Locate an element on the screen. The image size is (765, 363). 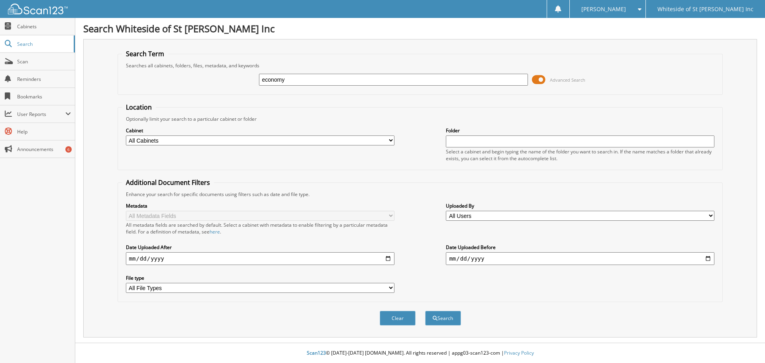
div: All metadata fields are searched by default. Select a cabinet with metadata to enable filtering b... is located at coordinates (260, 228).